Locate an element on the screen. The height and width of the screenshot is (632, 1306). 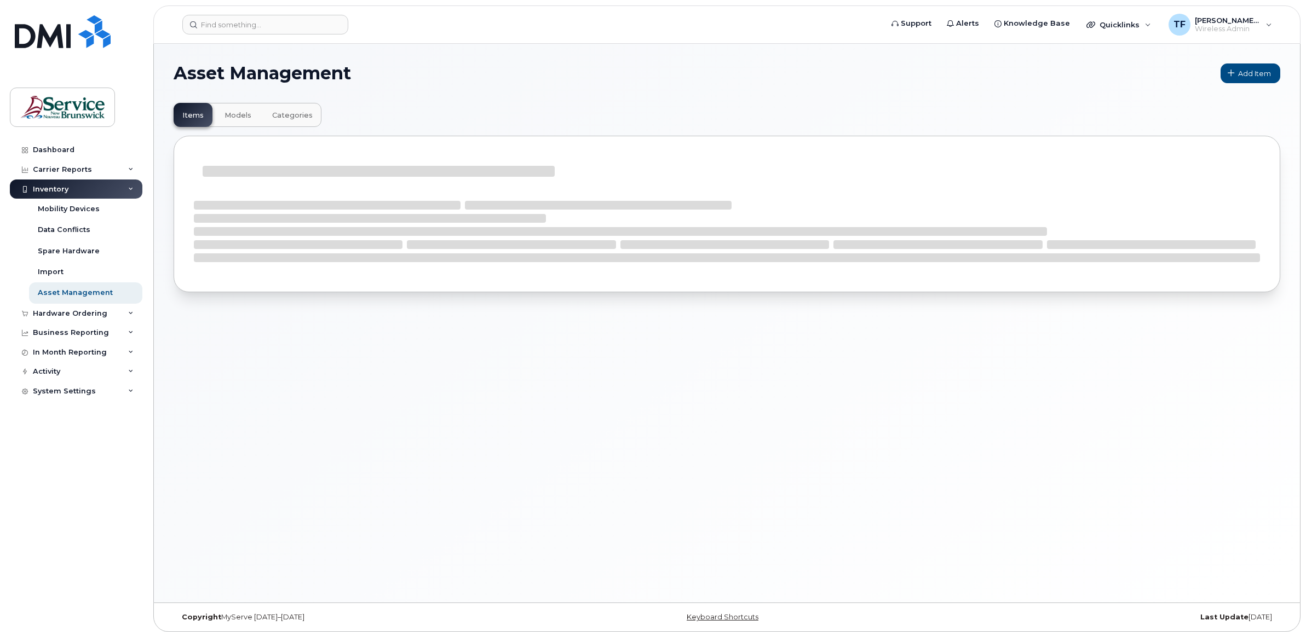
a: Keyboard Shortcuts is located at coordinates (722, 617).